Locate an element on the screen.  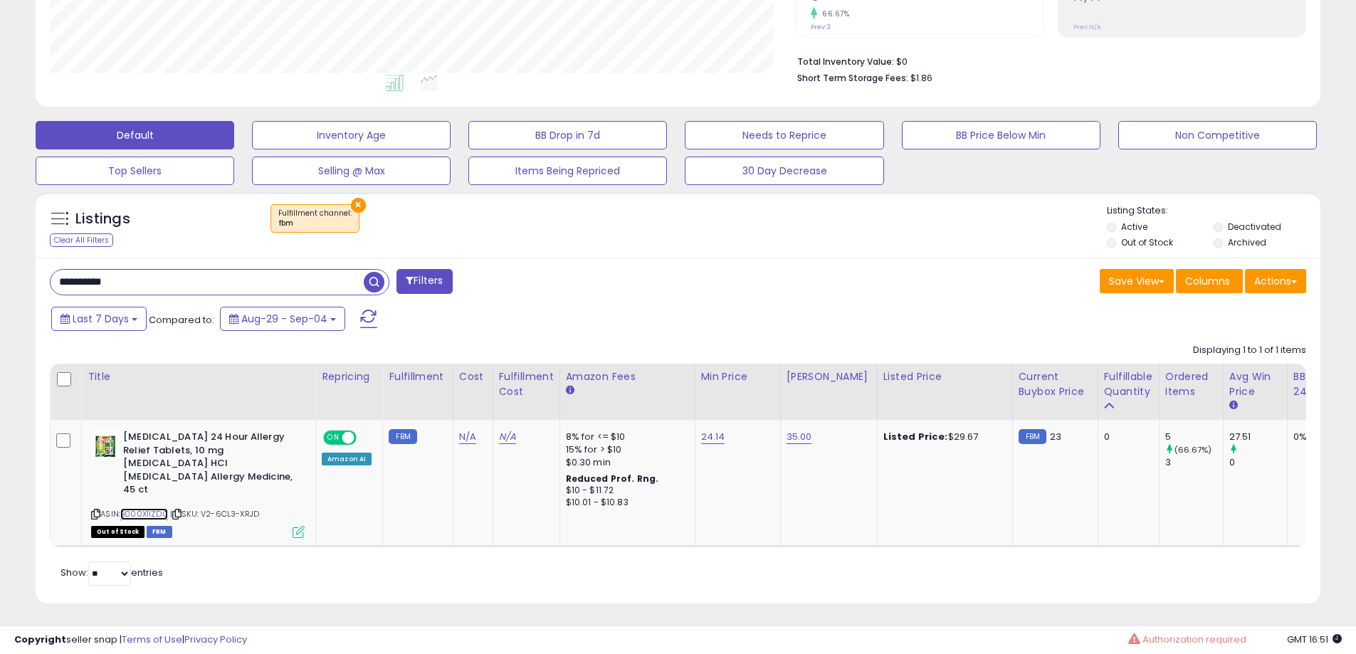
div: ASIN: is located at coordinates (198, 483).